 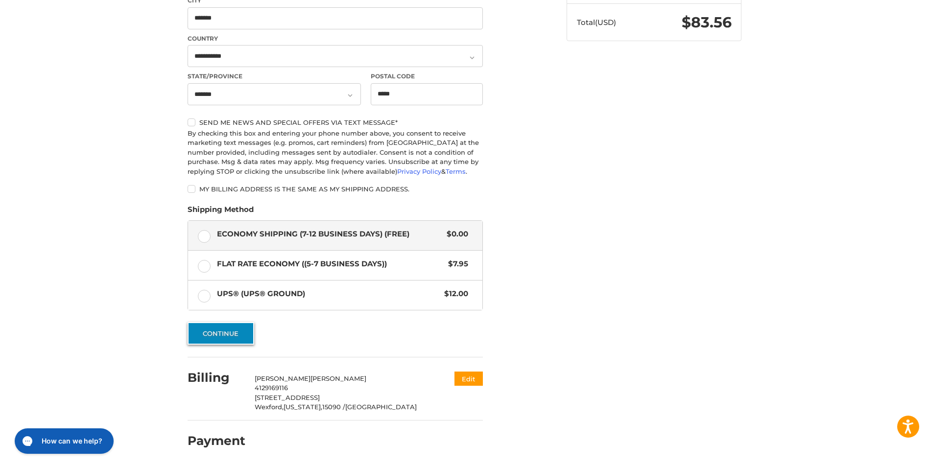 I want to click on h2: Billing, so click(x=216, y=378).